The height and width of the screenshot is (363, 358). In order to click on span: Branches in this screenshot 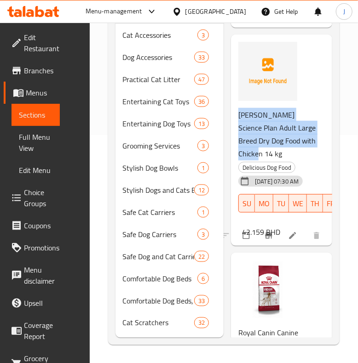, I will do `click(39, 70)`.